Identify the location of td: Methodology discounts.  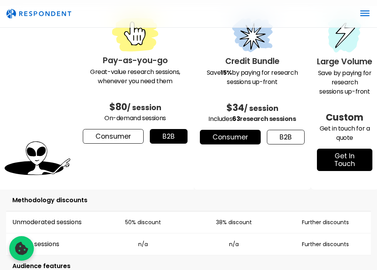
(188, 200).